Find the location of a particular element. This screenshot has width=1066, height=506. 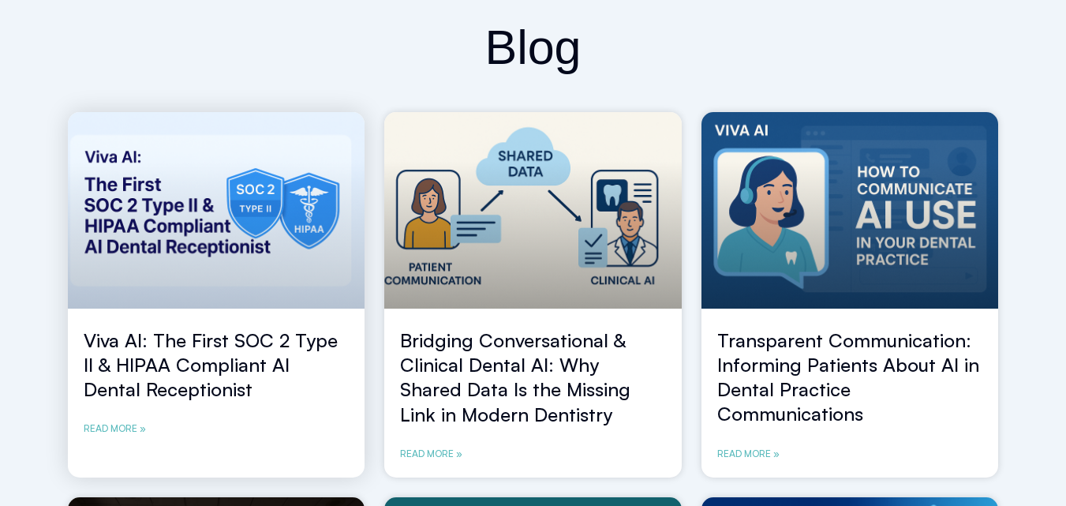

a: Viva AI: The First SOC 2 Type II & HIPAA Compliant AI Dental Receptionist is located at coordinates (211, 365).